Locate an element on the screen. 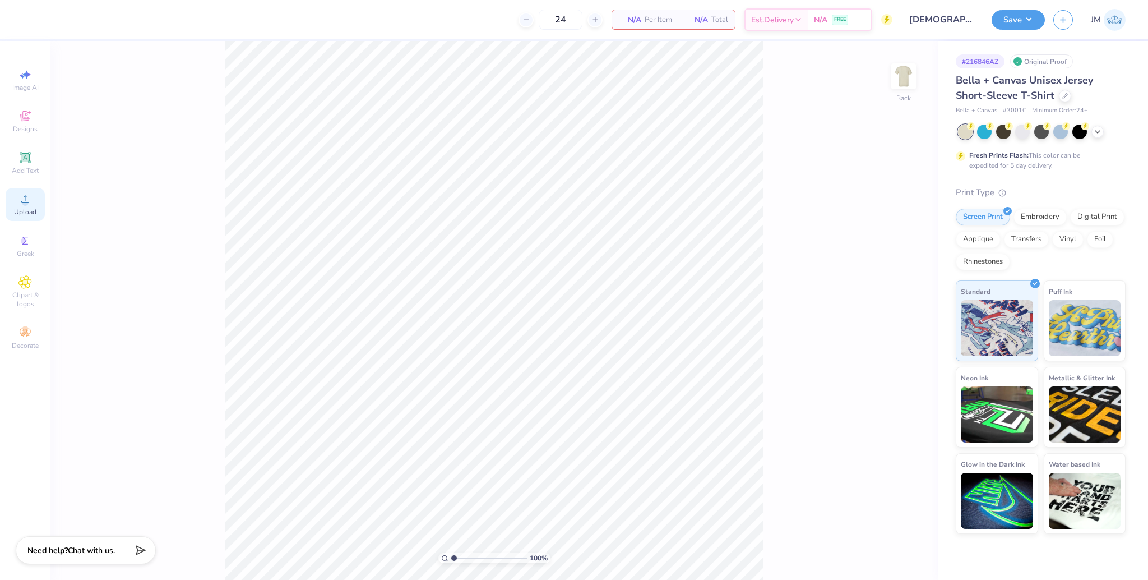  span: 100 % is located at coordinates (539, 558).